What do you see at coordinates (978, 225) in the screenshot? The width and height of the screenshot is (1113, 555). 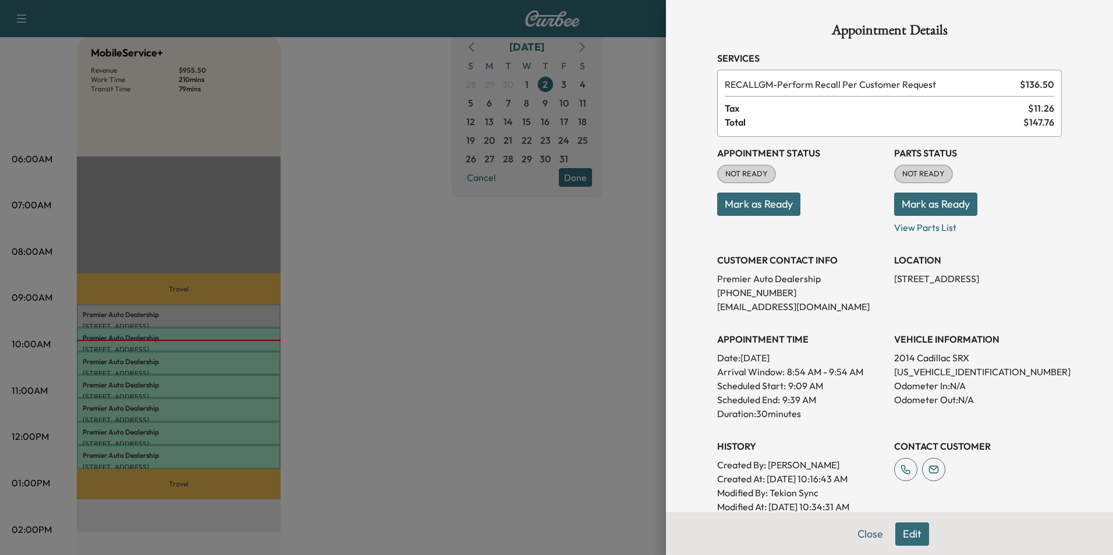 I see `p: View Parts List` at bounding box center [978, 225].